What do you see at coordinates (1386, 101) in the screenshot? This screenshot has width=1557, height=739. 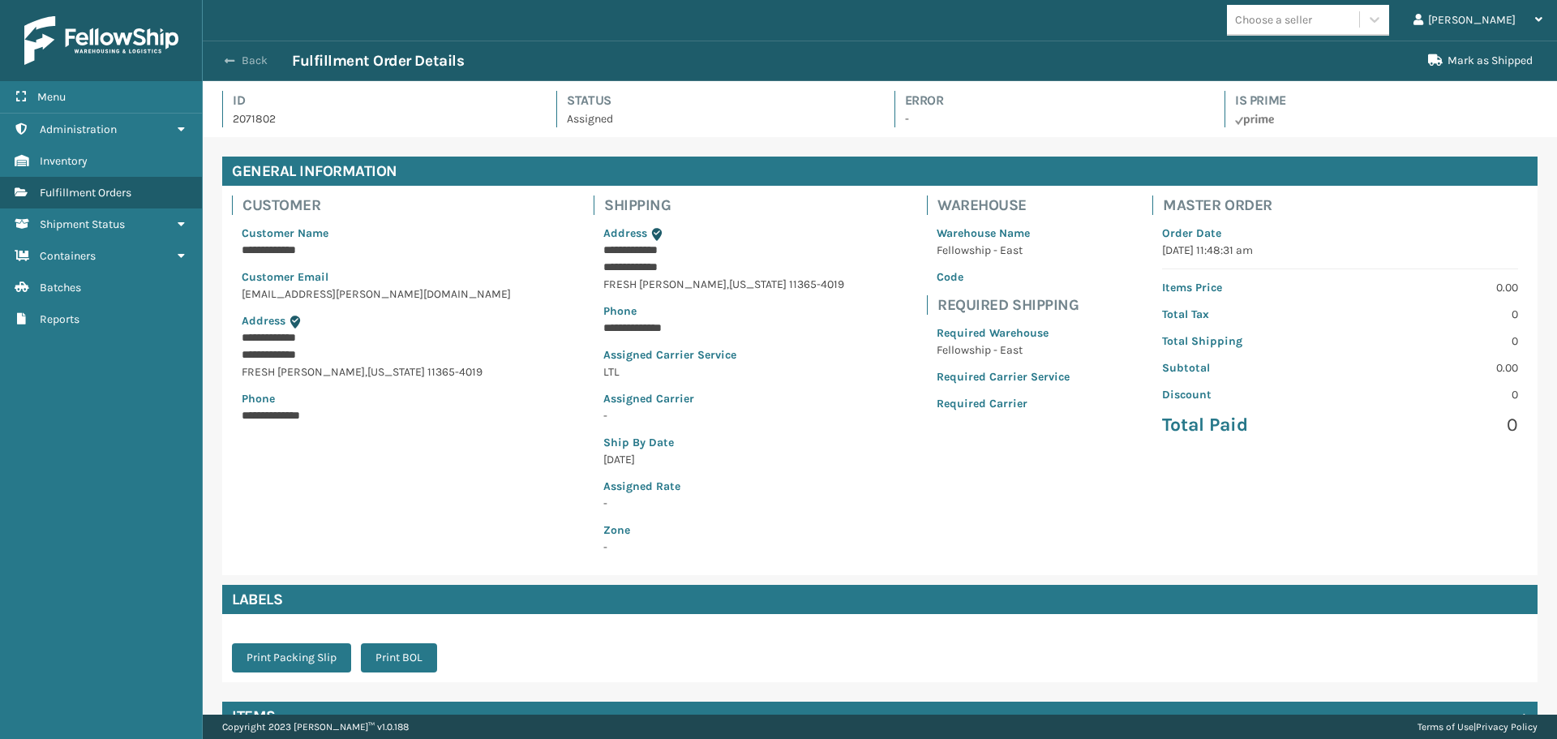 I see `h4: Is Prime` at bounding box center [1386, 101].